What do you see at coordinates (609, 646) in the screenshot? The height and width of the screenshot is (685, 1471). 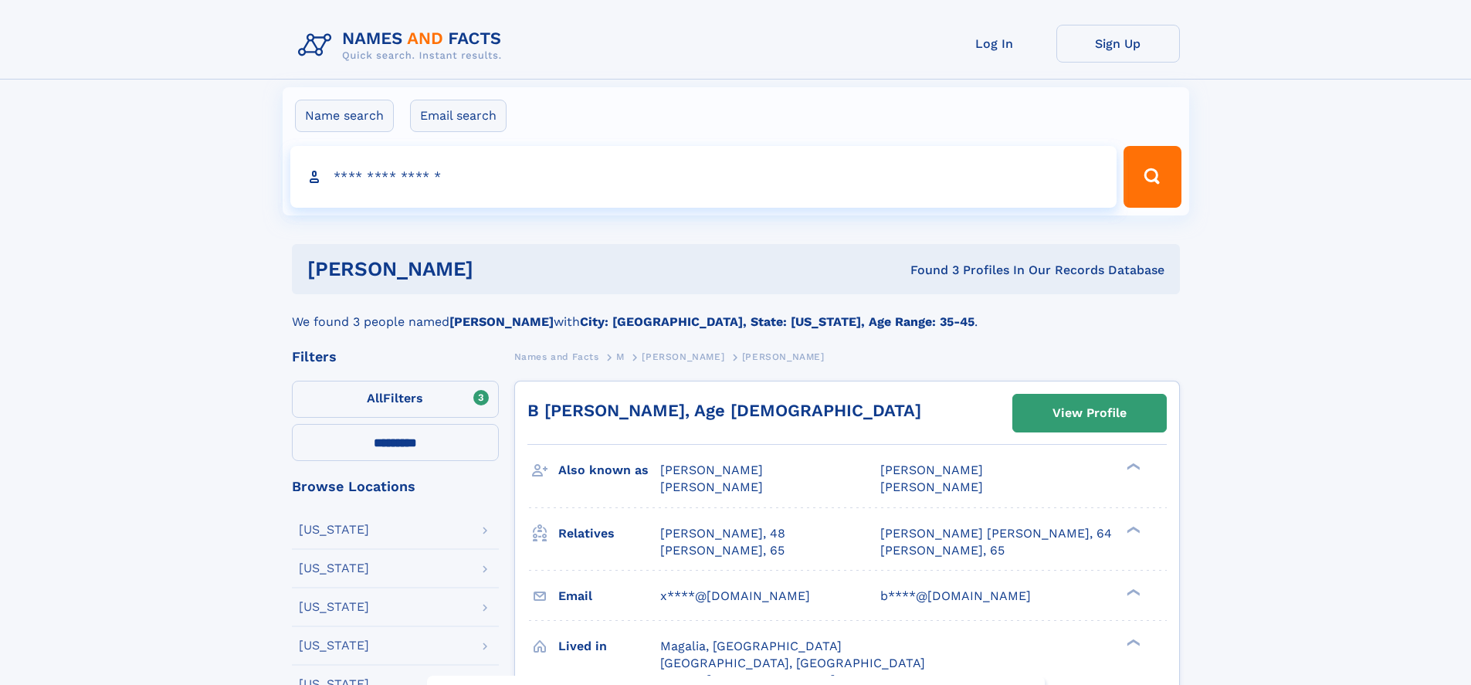 I see `h3: Lived in` at bounding box center [609, 646].